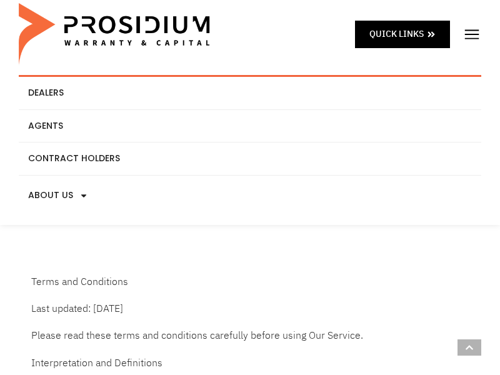 This screenshot has width=500, height=375. I want to click on a: Contract Holders, so click(250, 159).